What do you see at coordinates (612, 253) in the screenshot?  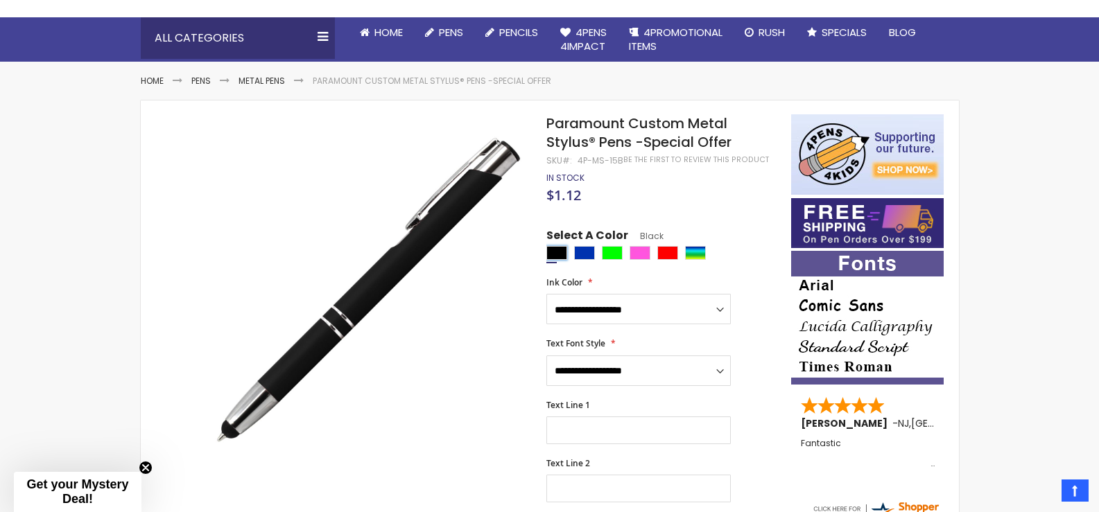 I see `div: Lime Green` at bounding box center [612, 253].